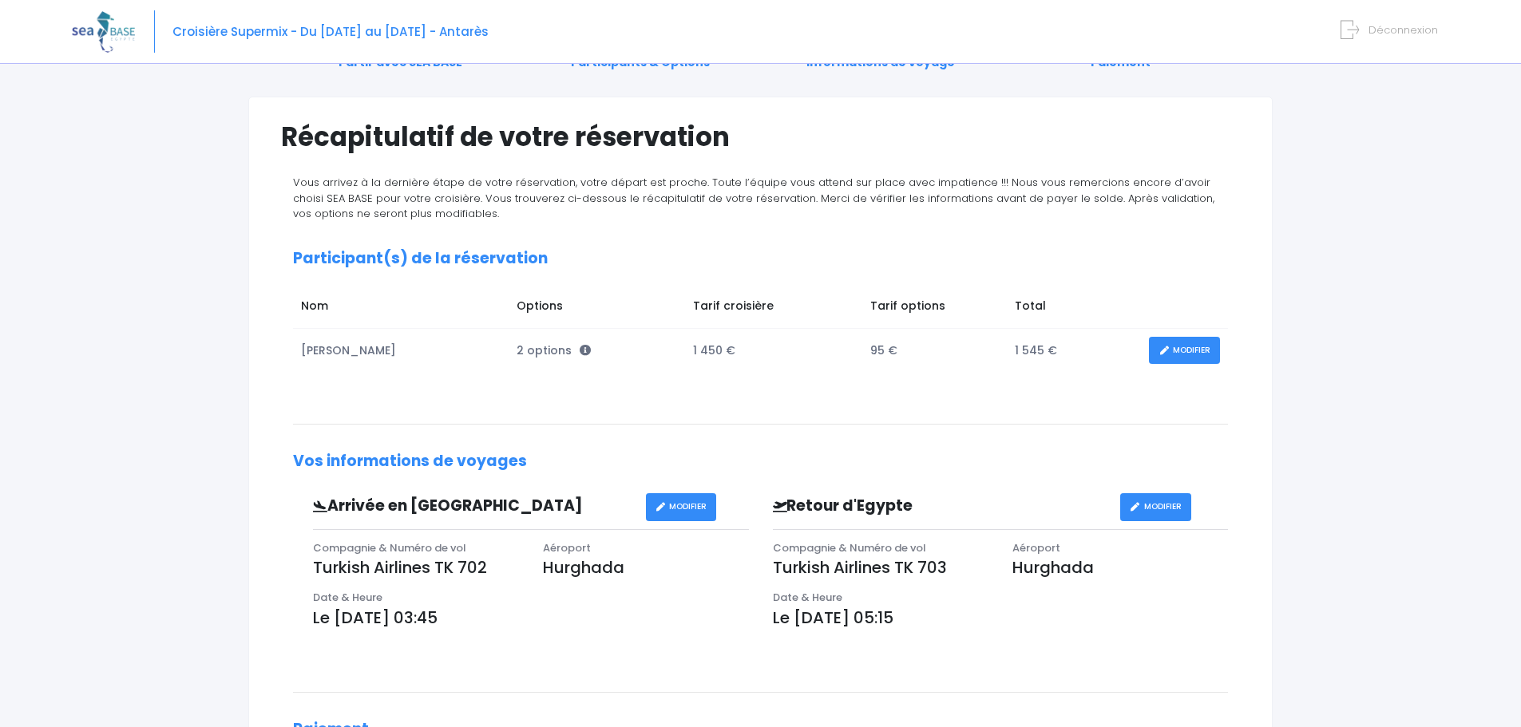 Image resolution: width=1521 pixels, height=727 pixels. I want to click on td: 95 €, so click(934, 351).